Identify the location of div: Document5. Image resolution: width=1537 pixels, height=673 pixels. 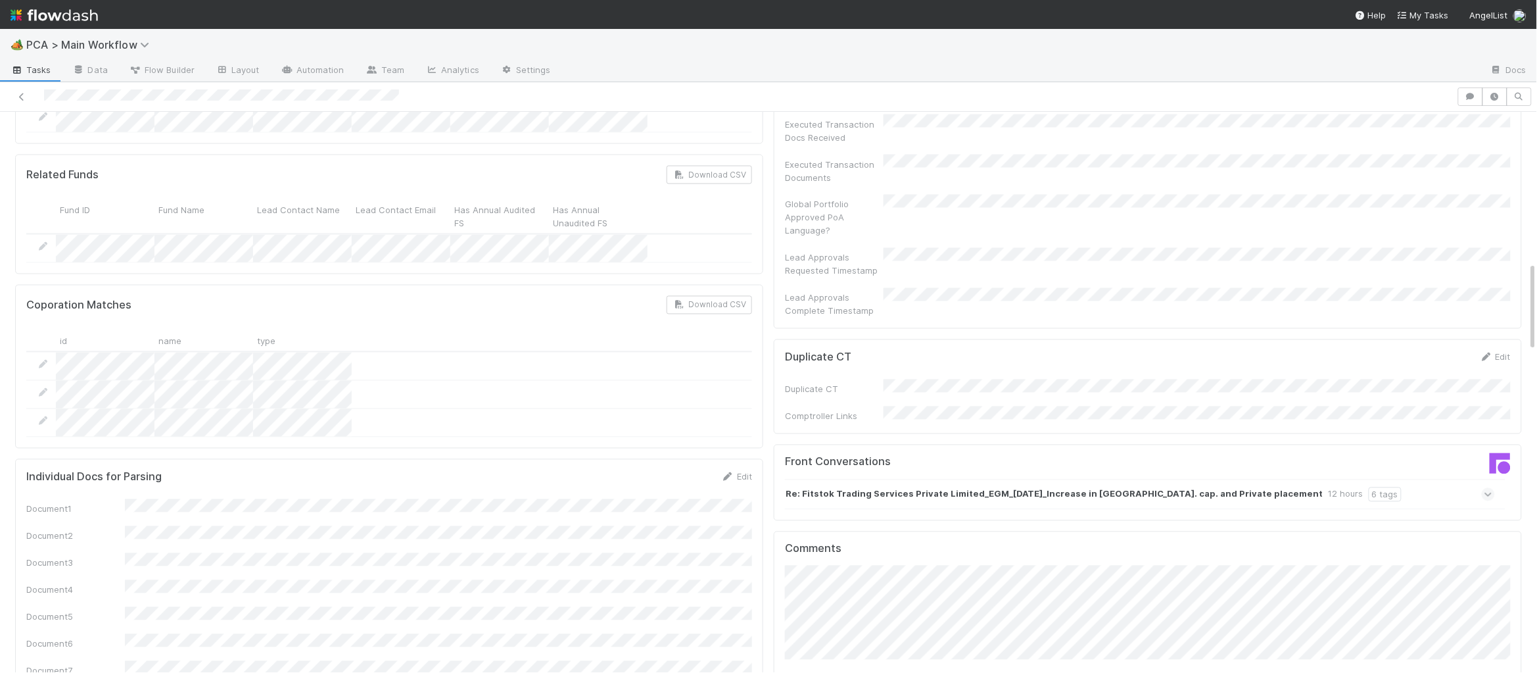
(76, 617).